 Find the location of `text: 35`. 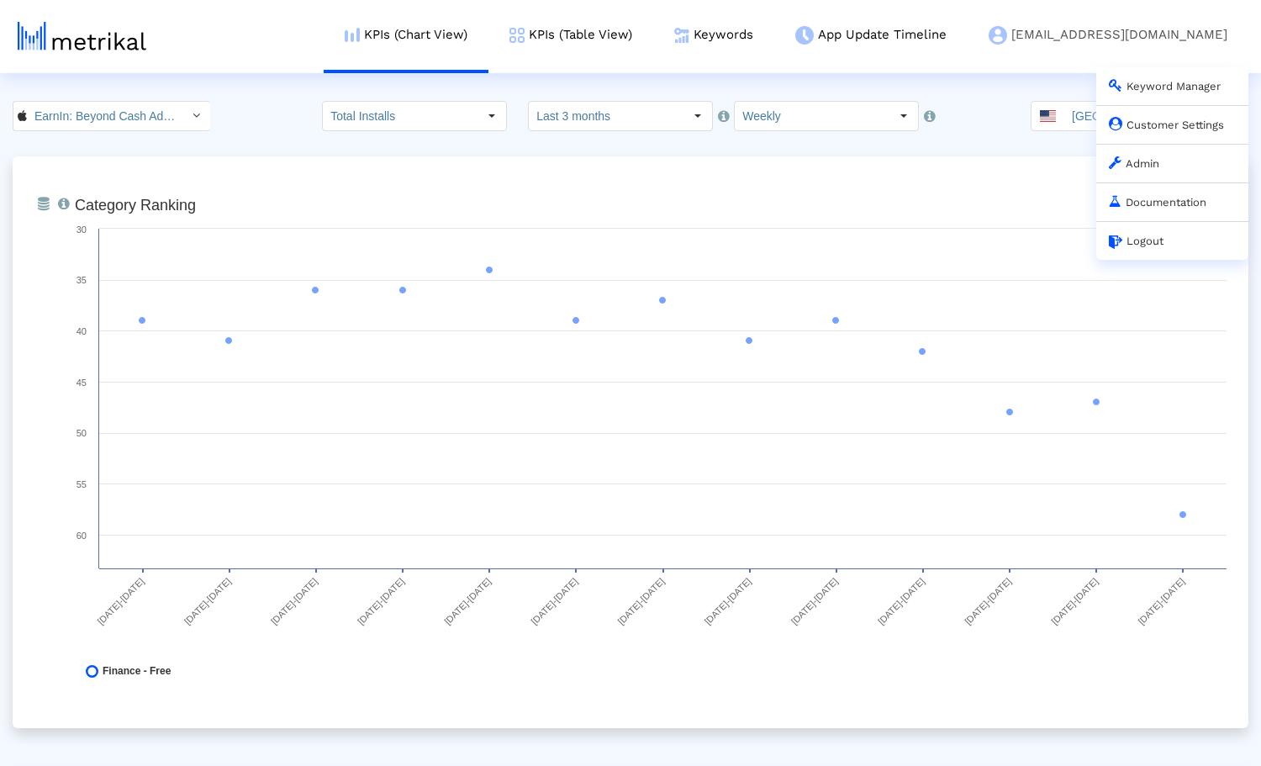

text: 35 is located at coordinates (82, 280).